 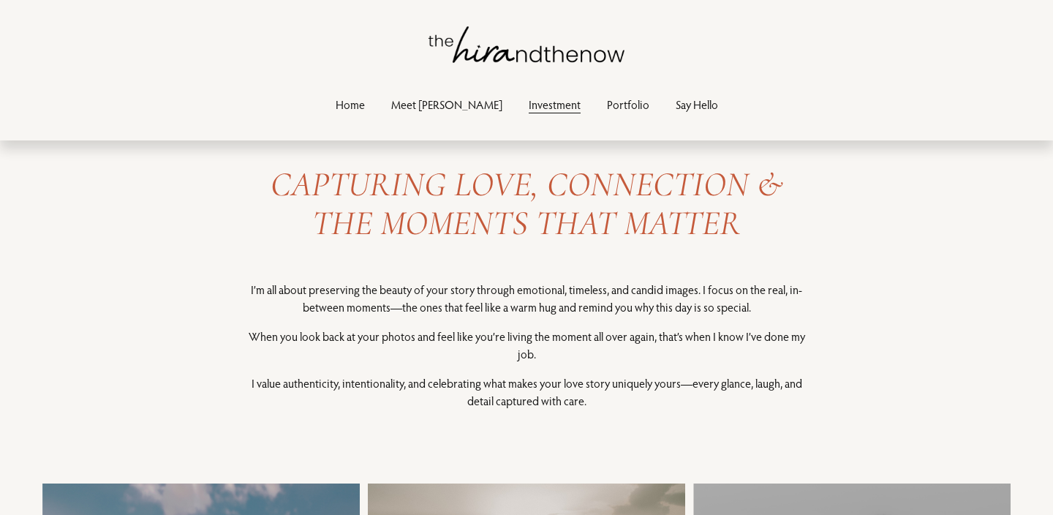 What do you see at coordinates (530, 203) in the screenshot?
I see `em: CAPTURING LOVE, CONNECTION & THE MOMENTS THAT MATTER` at bounding box center [530, 203].